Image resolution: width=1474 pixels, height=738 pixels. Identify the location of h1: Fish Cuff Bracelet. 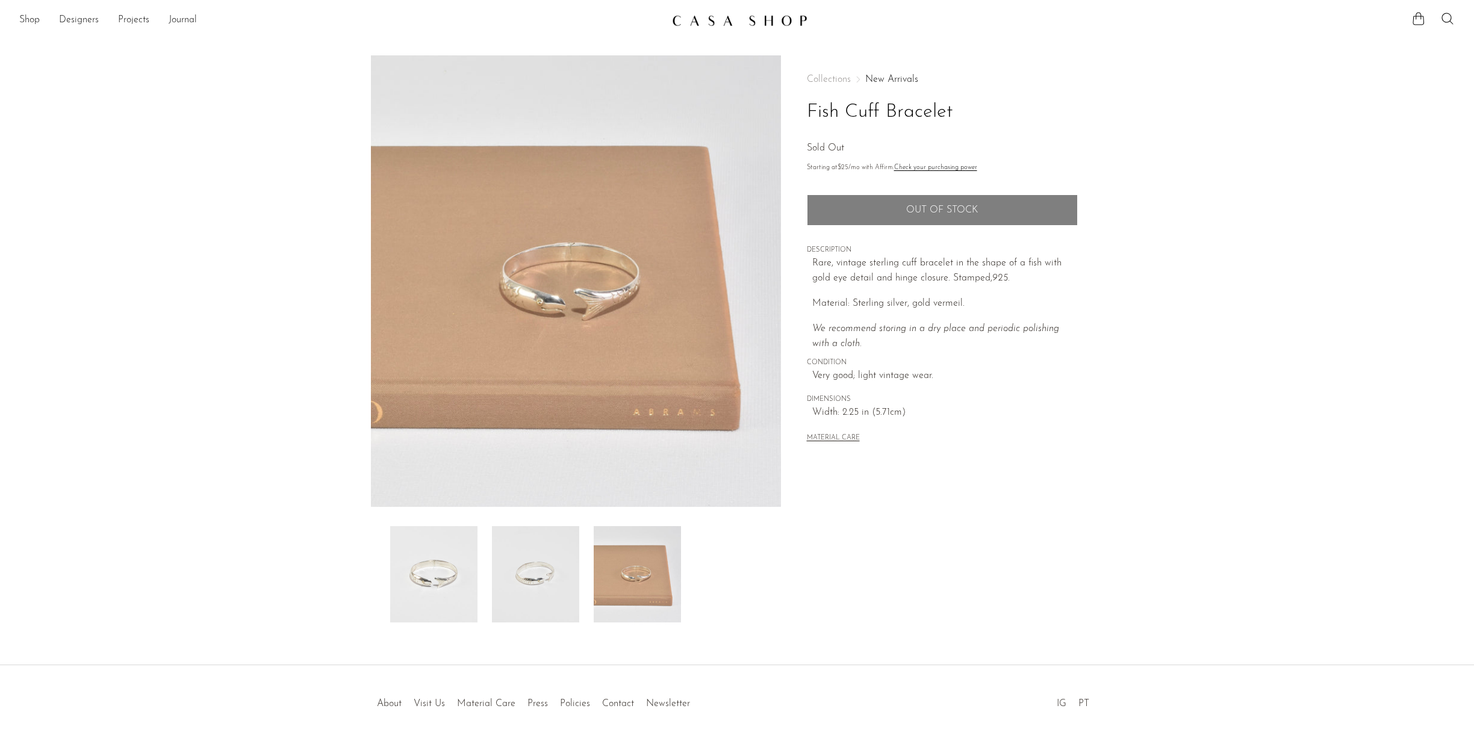
(943, 112).